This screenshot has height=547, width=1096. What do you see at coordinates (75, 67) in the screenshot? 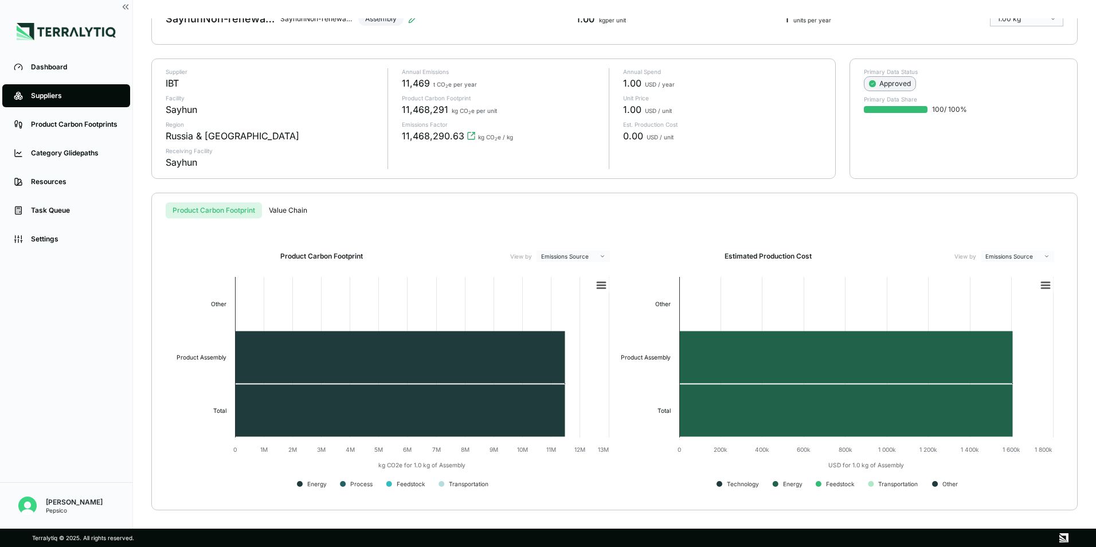
I see `div: Dashboard` at bounding box center [75, 67].